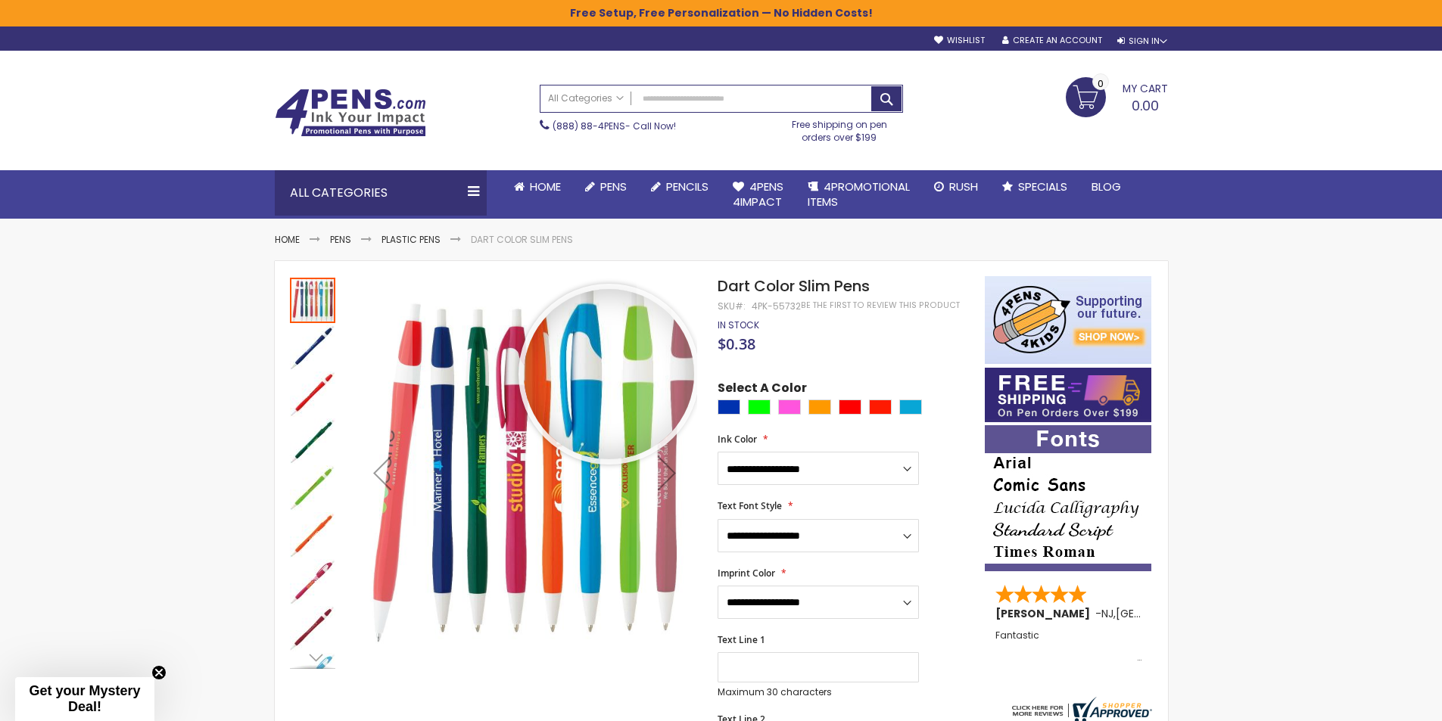 The image size is (1442, 721). What do you see at coordinates (1068, 395) in the screenshot?
I see `img: Free shipping on orders over $199` at bounding box center [1068, 395].